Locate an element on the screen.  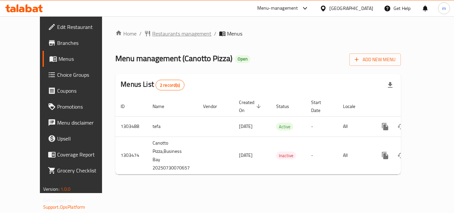
span: Branches is located at coordinates (84, 43).